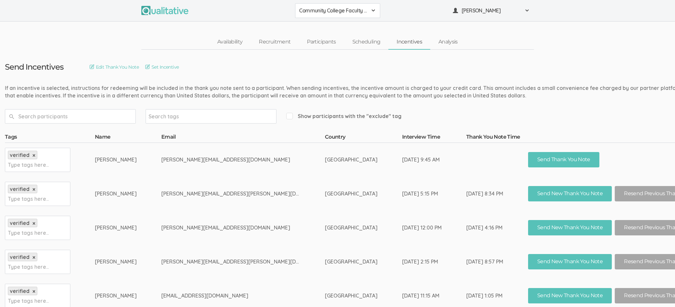  I want to click on span: Show participants with the "exclude" tag, so click(344, 116).